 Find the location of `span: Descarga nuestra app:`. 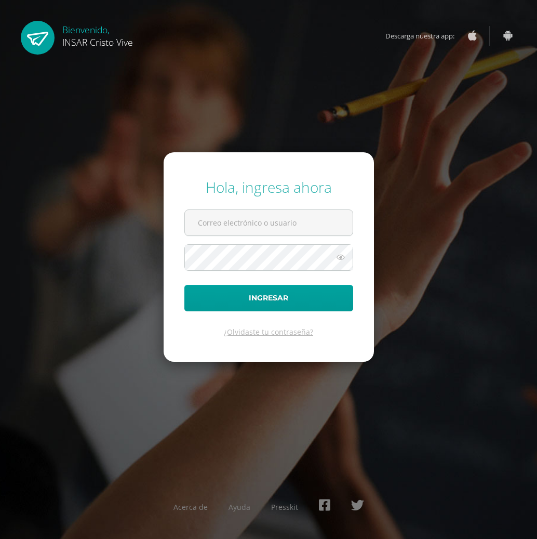

span: Descarga nuestra app: is located at coordinates (425, 36).